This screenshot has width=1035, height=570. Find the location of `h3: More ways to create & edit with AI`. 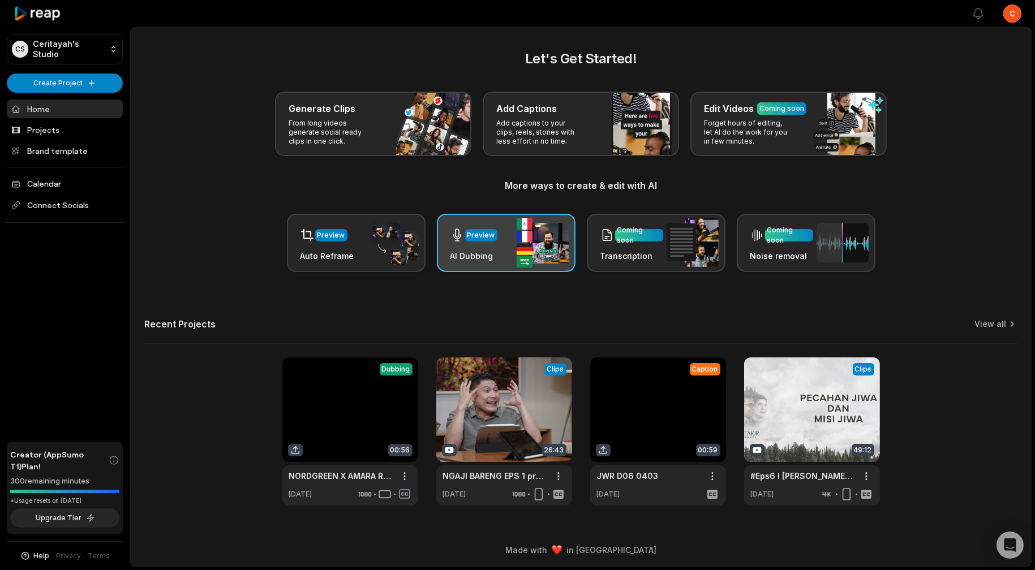

h3: More ways to create & edit with AI is located at coordinates (580, 186).